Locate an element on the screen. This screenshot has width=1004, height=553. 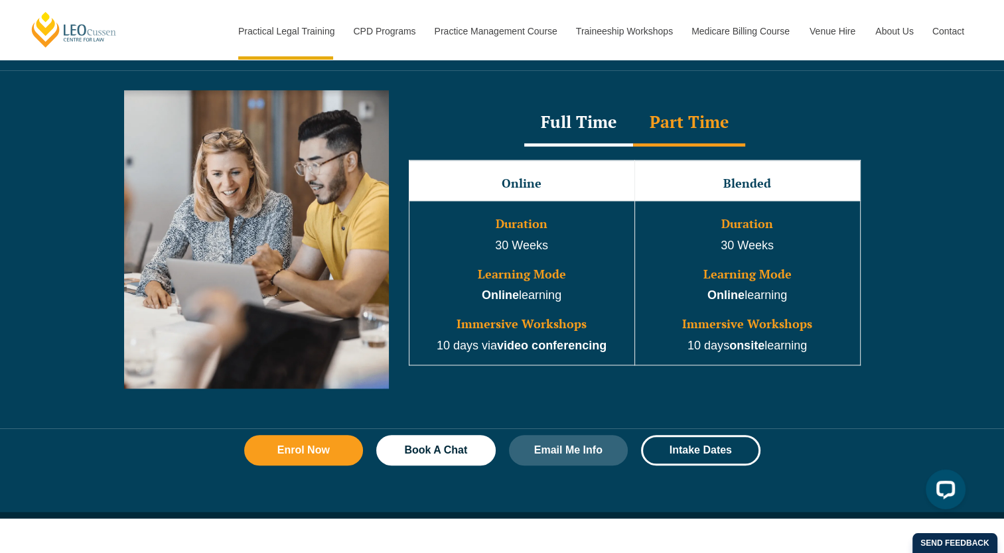
a: Venue Hire is located at coordinates (832, 31).